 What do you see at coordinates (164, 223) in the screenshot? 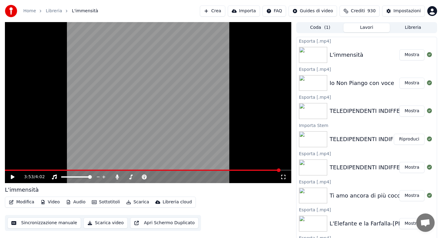
I see `button: Apri Schermo Duplicato` at bounding box center [164, 223].